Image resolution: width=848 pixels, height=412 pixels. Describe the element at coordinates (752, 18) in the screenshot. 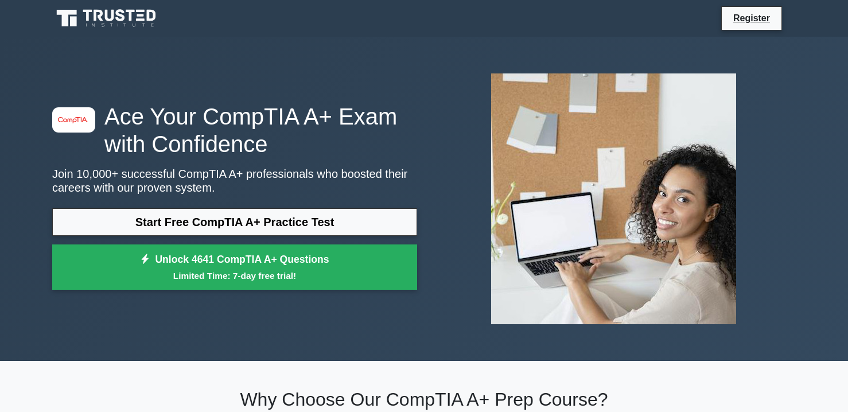

I see `a: Register` at that location.